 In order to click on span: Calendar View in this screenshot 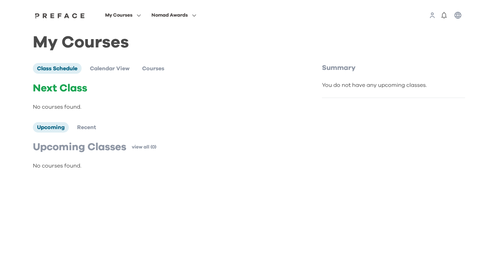, I will do `click(110, 68)`.